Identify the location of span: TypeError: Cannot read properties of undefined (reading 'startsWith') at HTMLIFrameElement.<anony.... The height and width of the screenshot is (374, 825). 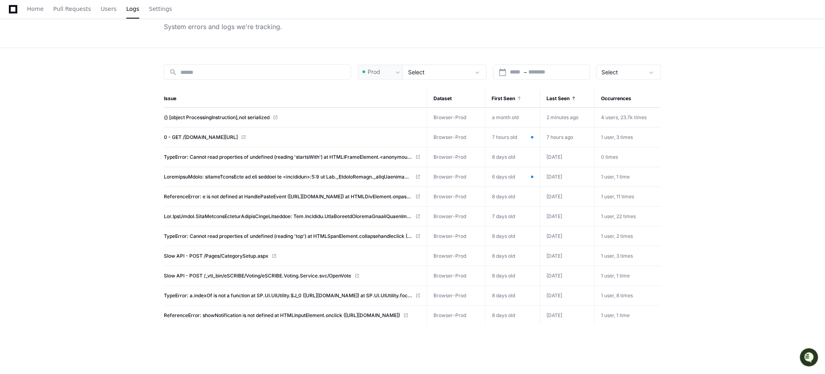
(288, 157).